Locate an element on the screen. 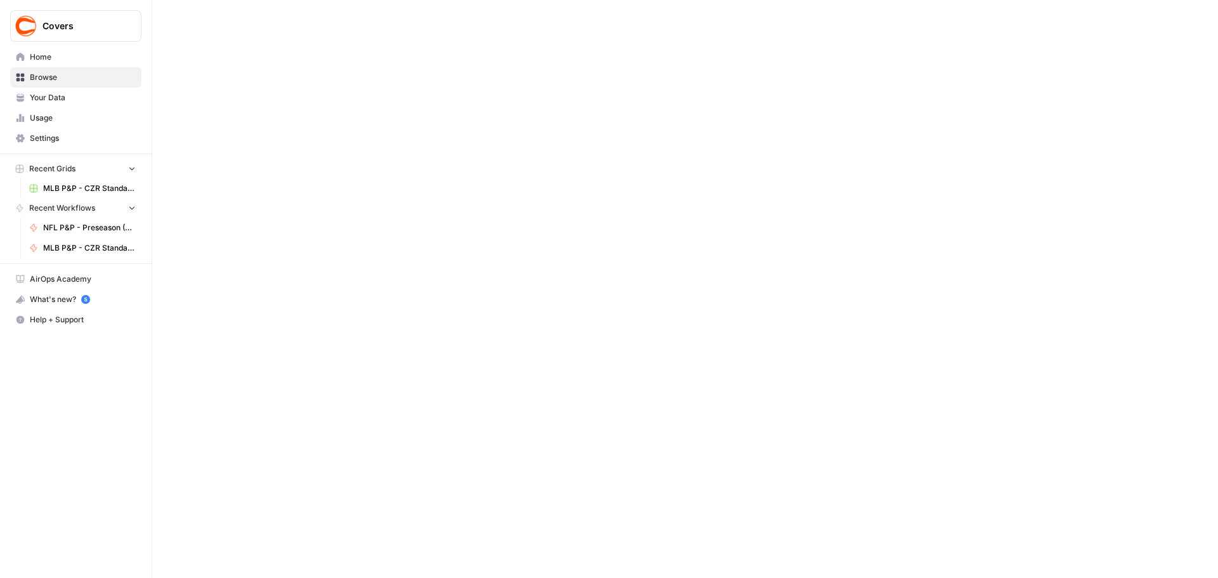  span: Help + Support is located at coordinates (82, 320).